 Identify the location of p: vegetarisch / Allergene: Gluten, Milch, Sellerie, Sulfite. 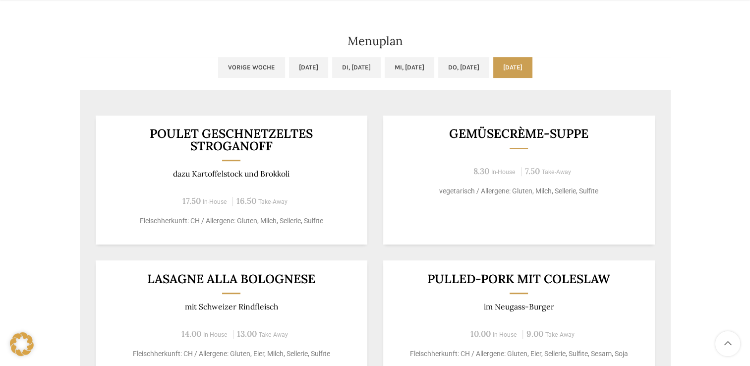
(519, 191).